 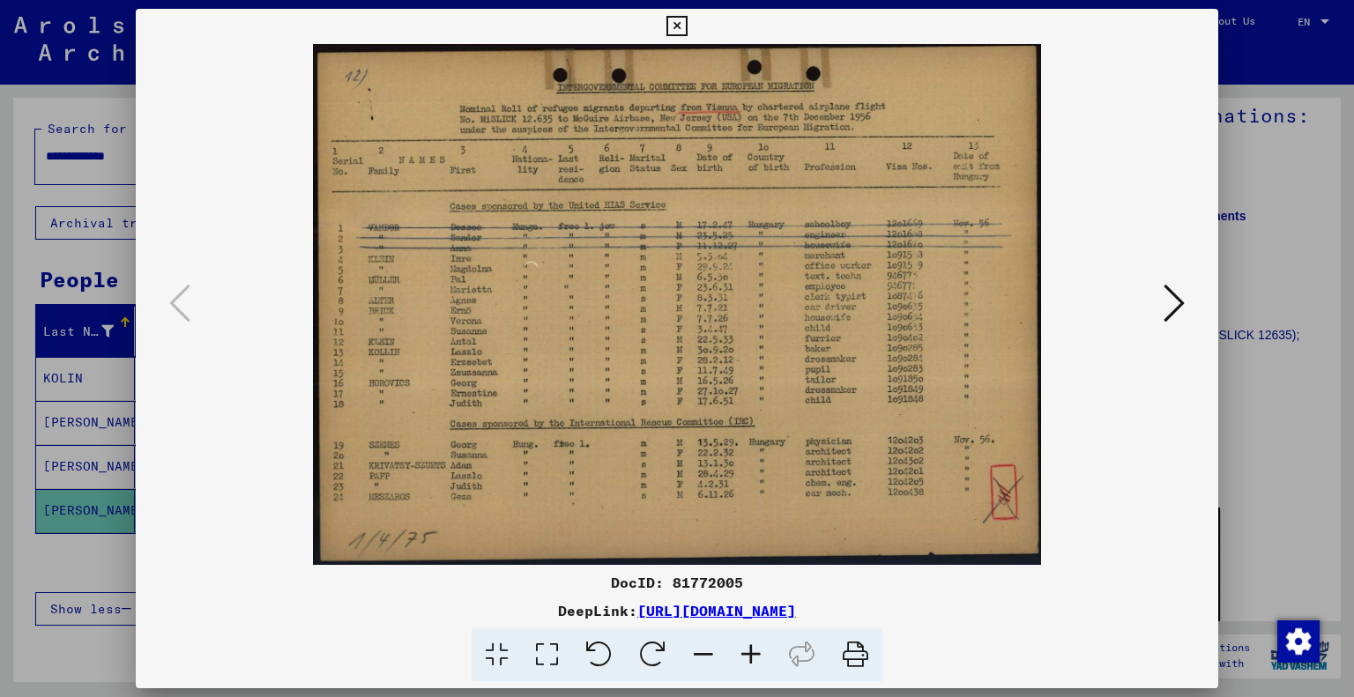 What do you see at coordinates (1298, 641) in the screenshot?
I see `div: Zustimmung ändern` at bounding box center [1298, 641].